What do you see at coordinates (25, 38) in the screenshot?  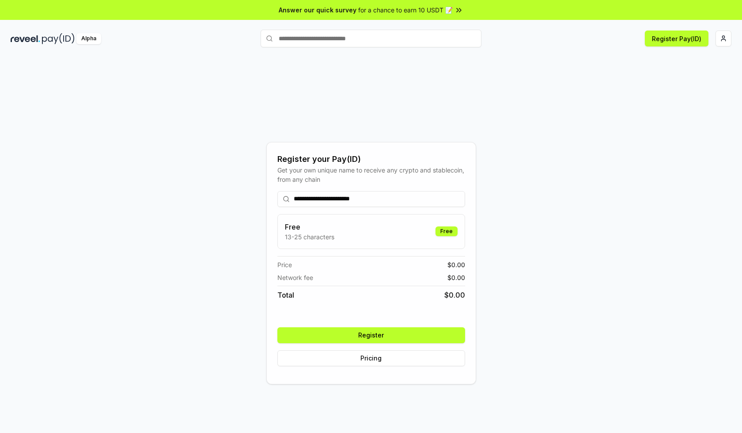 I see `img: reveel_dark` at bounding box center [25, 38].